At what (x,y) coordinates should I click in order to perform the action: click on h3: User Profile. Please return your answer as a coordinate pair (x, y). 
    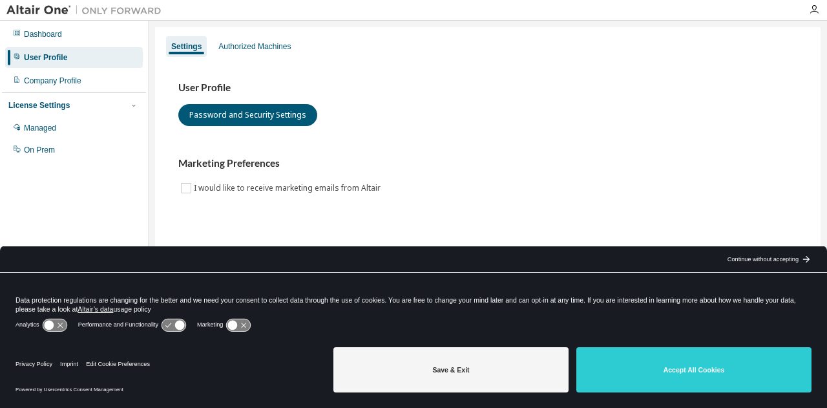
    Looking at the image, I should click on (488, 88).